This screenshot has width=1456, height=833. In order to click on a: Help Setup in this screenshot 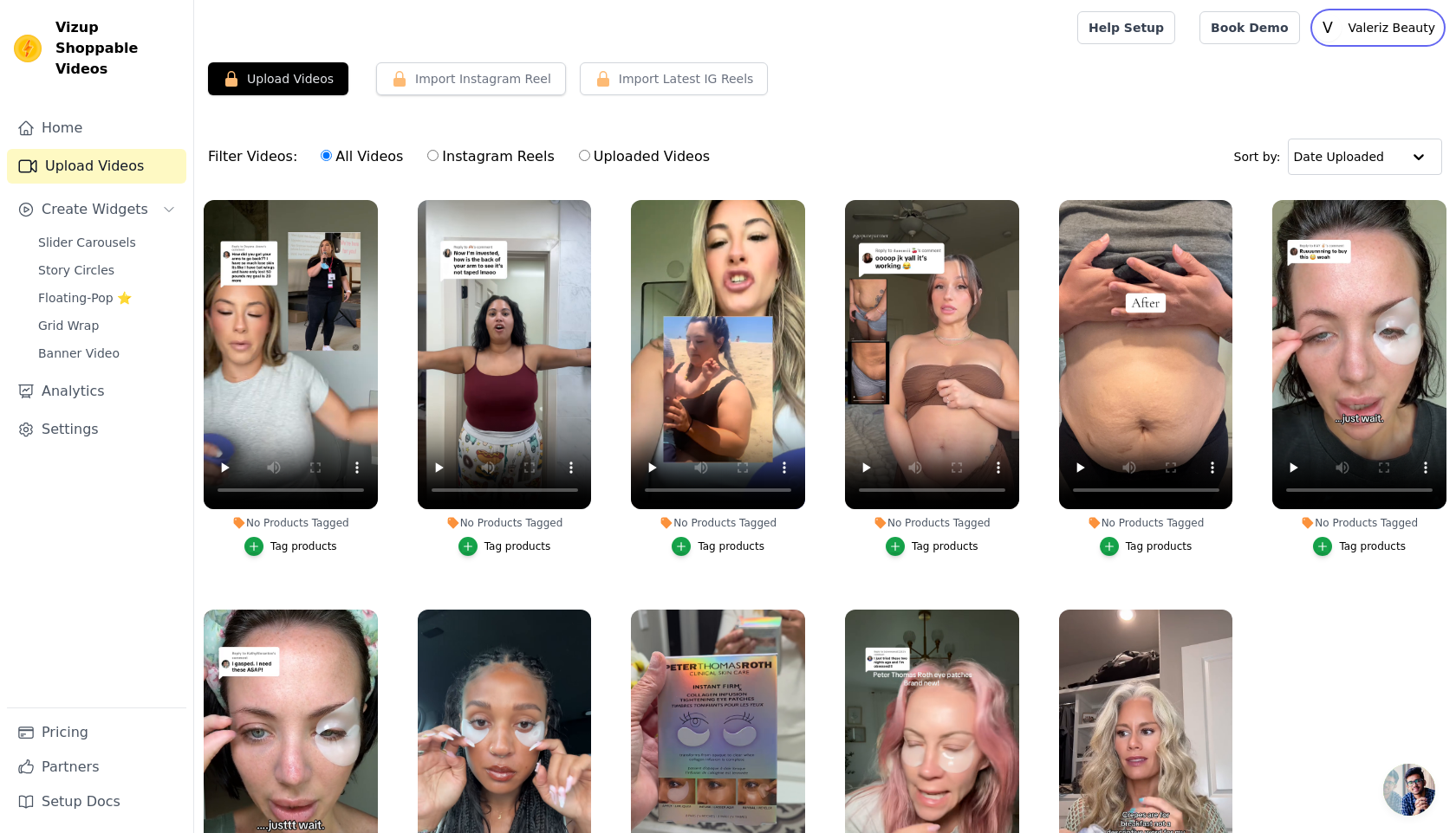, I will do `click(1126, 28)`.